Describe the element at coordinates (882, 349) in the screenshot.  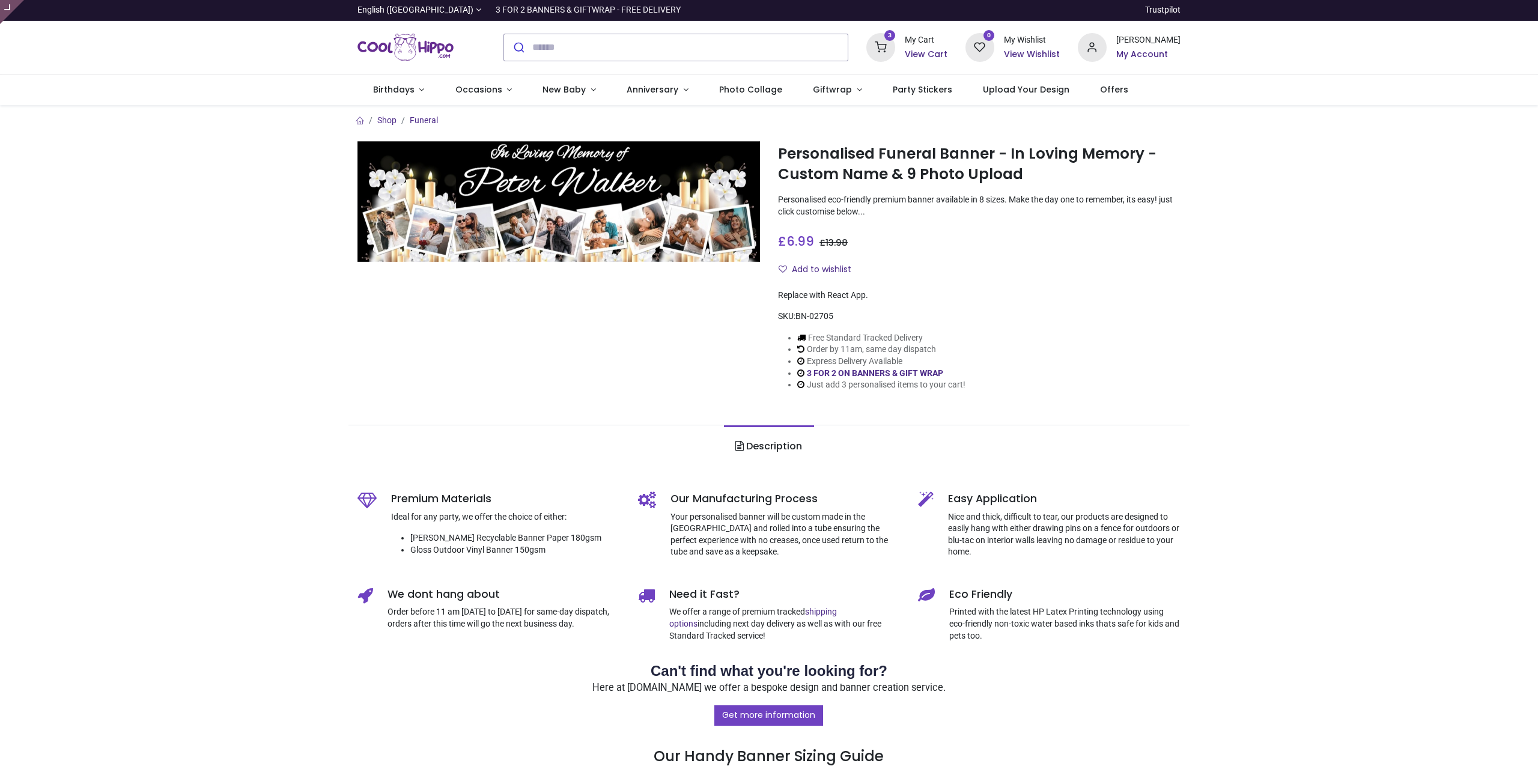
I see `li: Order by 11am, same day dispatch` at that location.